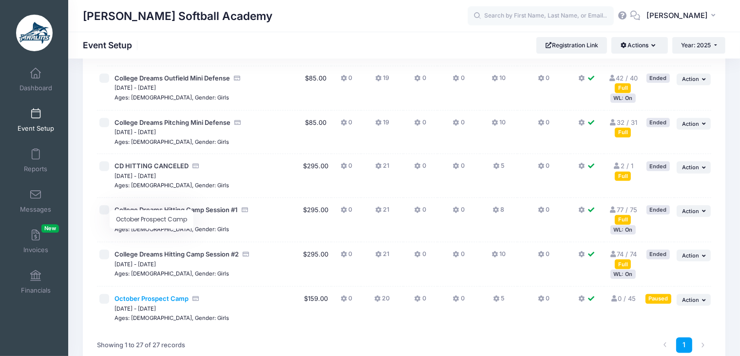 The image size is (740, 356). What do you see at coordinates (36, 249) in the screenshot?
I see `span: Invoices` at bounding box center [36, 249].